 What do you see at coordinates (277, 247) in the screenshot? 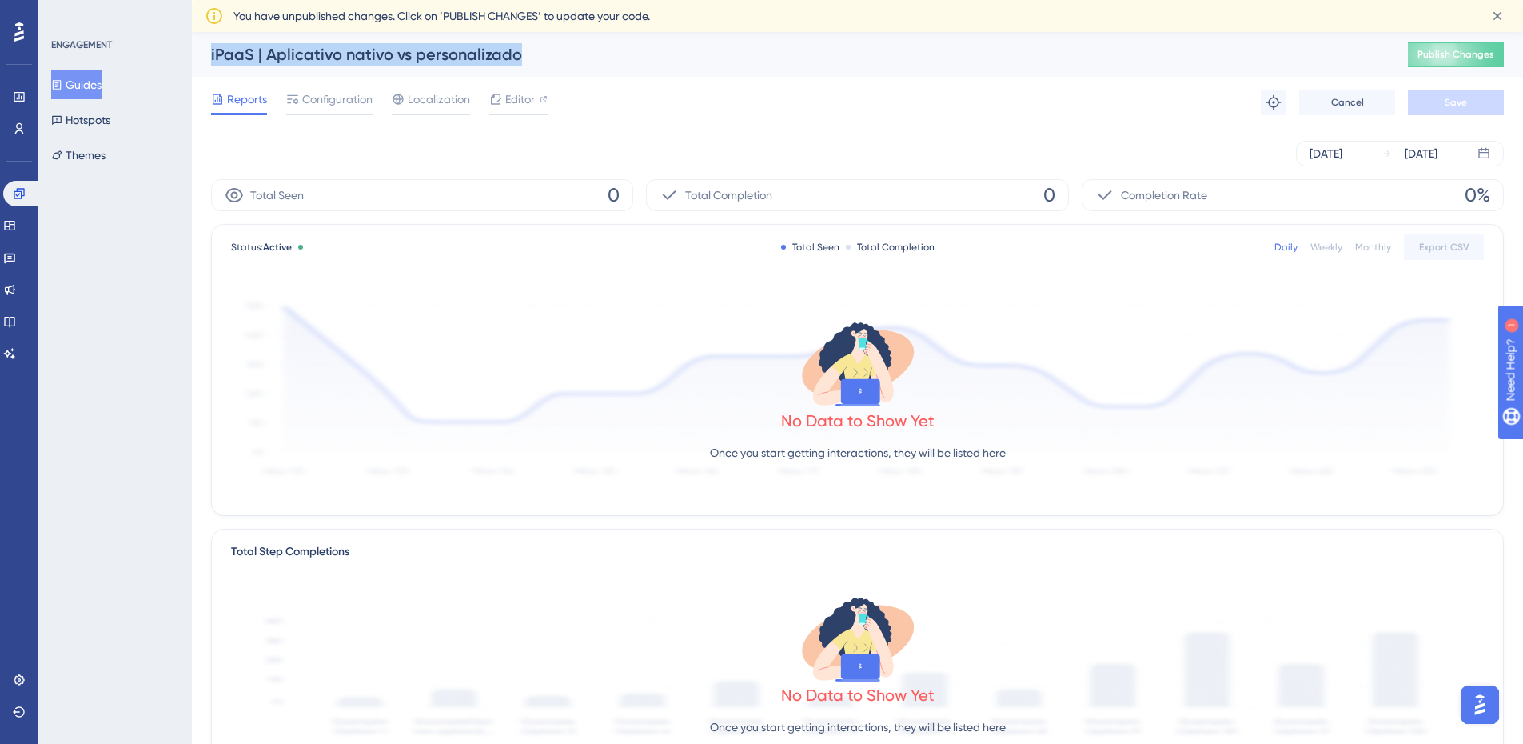
I see `span: Active` at bounding box center [277, 247].